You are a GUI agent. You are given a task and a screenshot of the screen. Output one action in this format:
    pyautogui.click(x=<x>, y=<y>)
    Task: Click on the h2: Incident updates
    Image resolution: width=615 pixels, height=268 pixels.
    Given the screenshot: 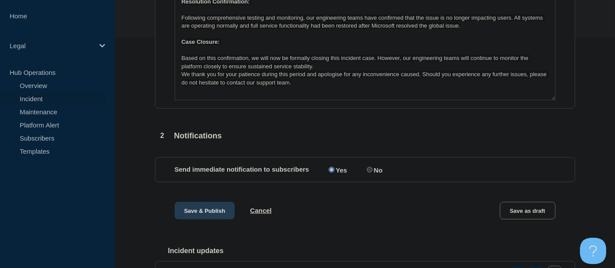 What is the action you would take?
    pyautogui.click(x=371, y=251)
    